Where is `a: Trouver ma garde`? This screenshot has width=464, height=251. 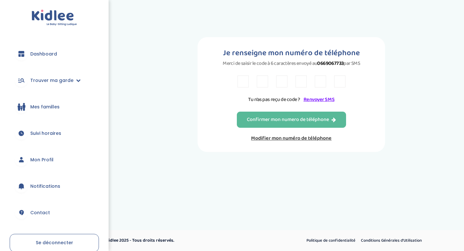
a: Trouver ma garde is located at coordinates (54, 80).